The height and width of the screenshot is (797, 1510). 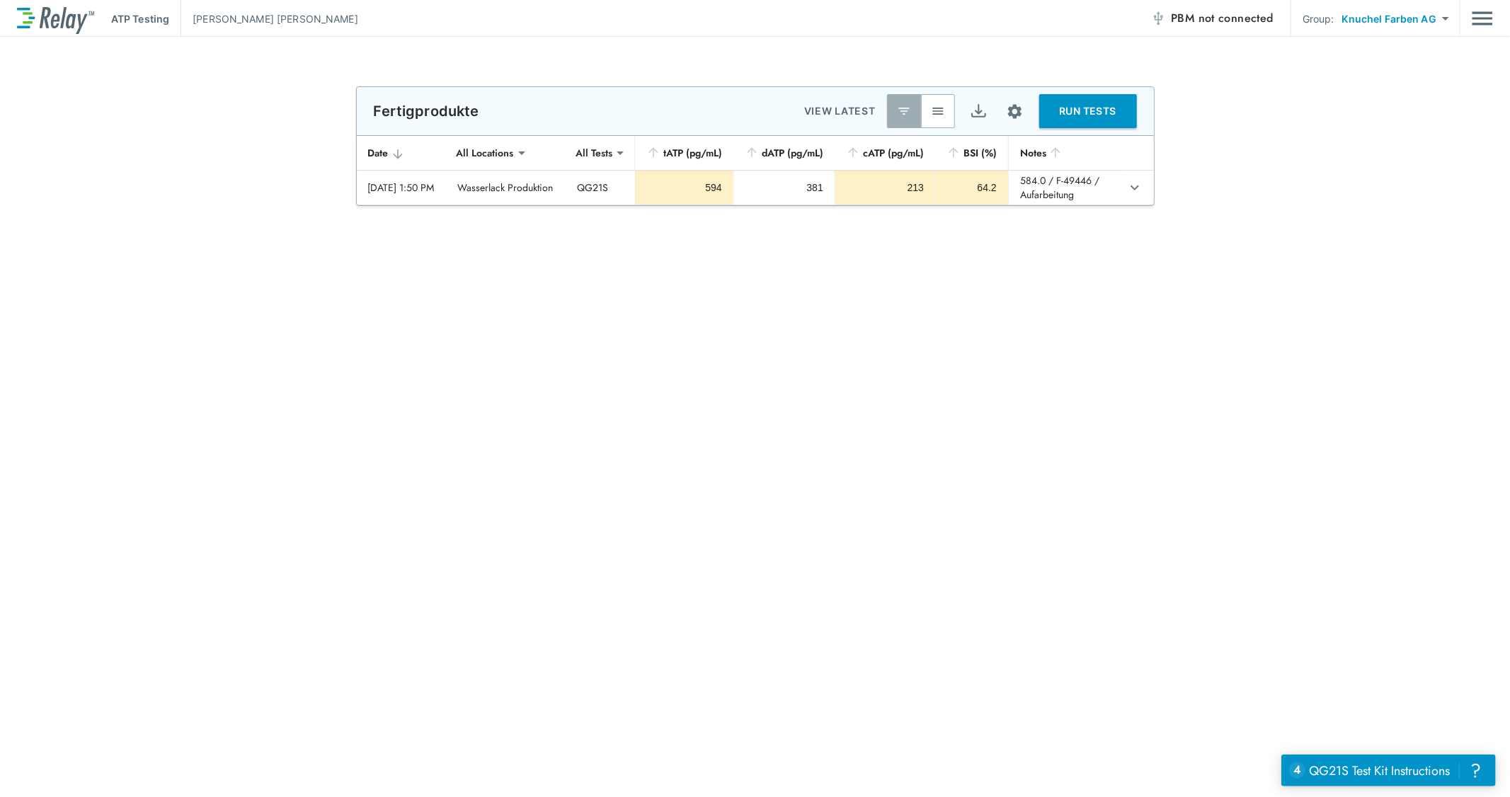 What do you see at coordinates (904, 111) in the screenshot?
I see `img: Latest` at bounding box center [904, 111].